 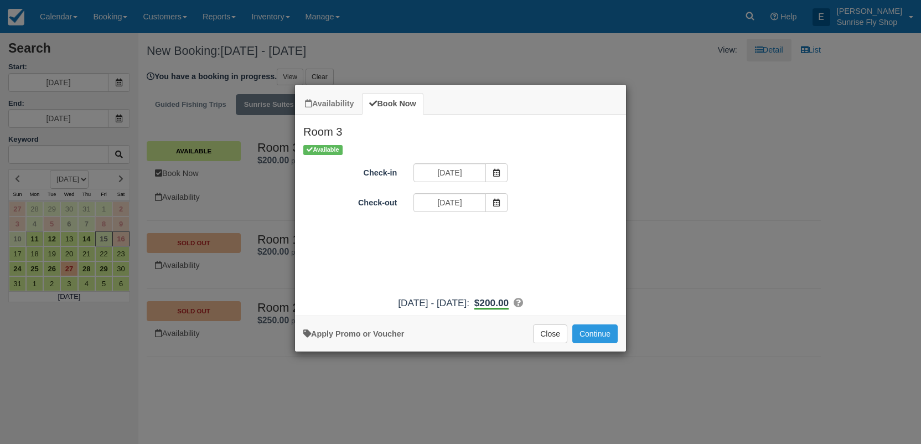 What do you see at coordinates (392, 104) in the screenshot?
I see `a: Book Now` at bounding box center [392, 104].